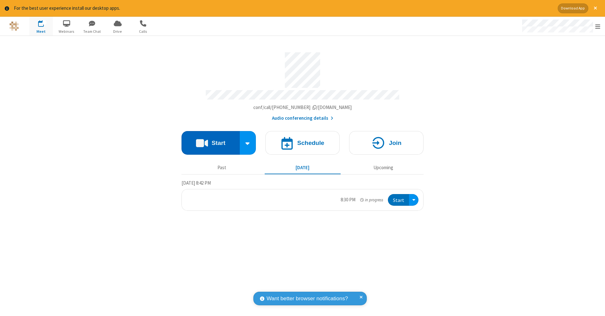  Describe the element at coordinates (311, 143) in the screenshot. I see `h4: Schedule` at that location.